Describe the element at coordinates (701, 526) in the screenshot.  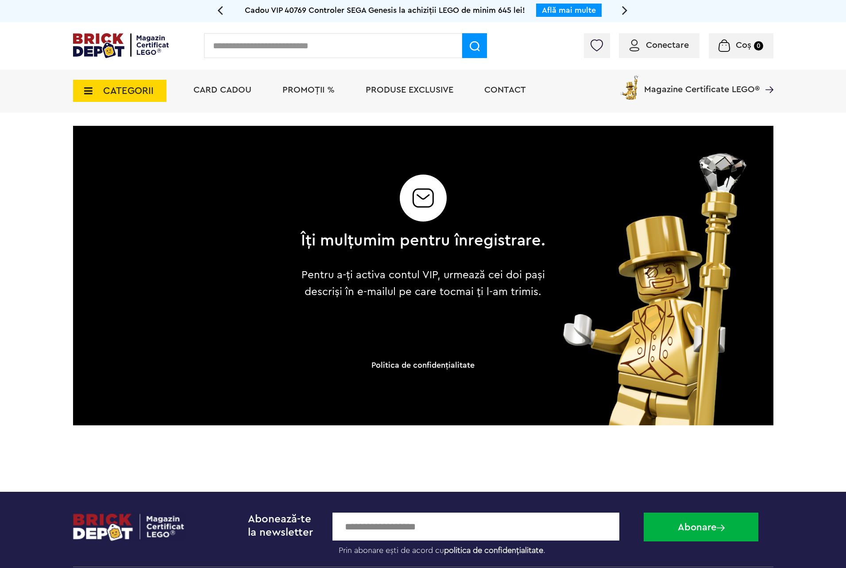
I see `button: Abonare` at that location.